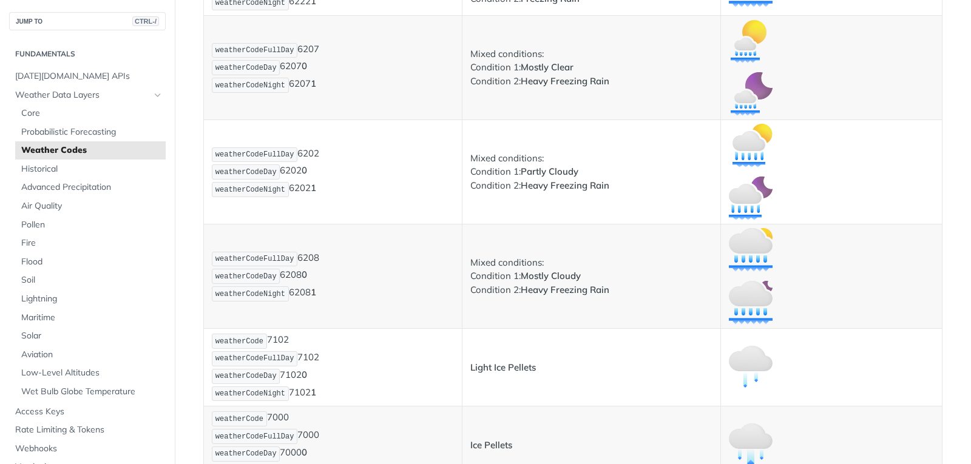 The width and height of the screenshot is (971, 464). I want to click on a: Historical, so click(90, 169).